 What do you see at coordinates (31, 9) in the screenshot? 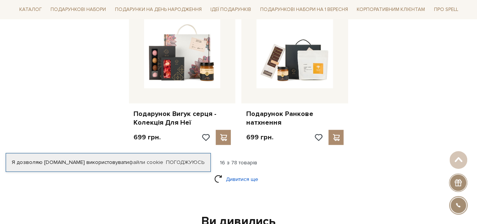
I see `a: Каталог` at bounding box center [31, 9].